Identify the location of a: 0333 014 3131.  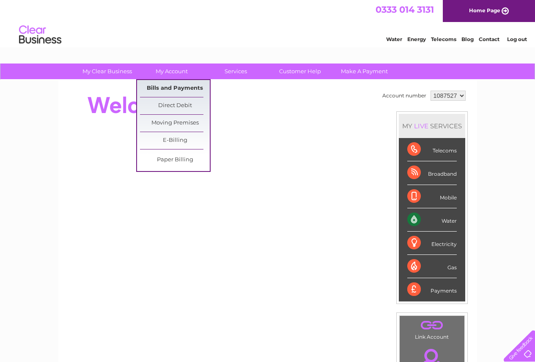
(405, 9).